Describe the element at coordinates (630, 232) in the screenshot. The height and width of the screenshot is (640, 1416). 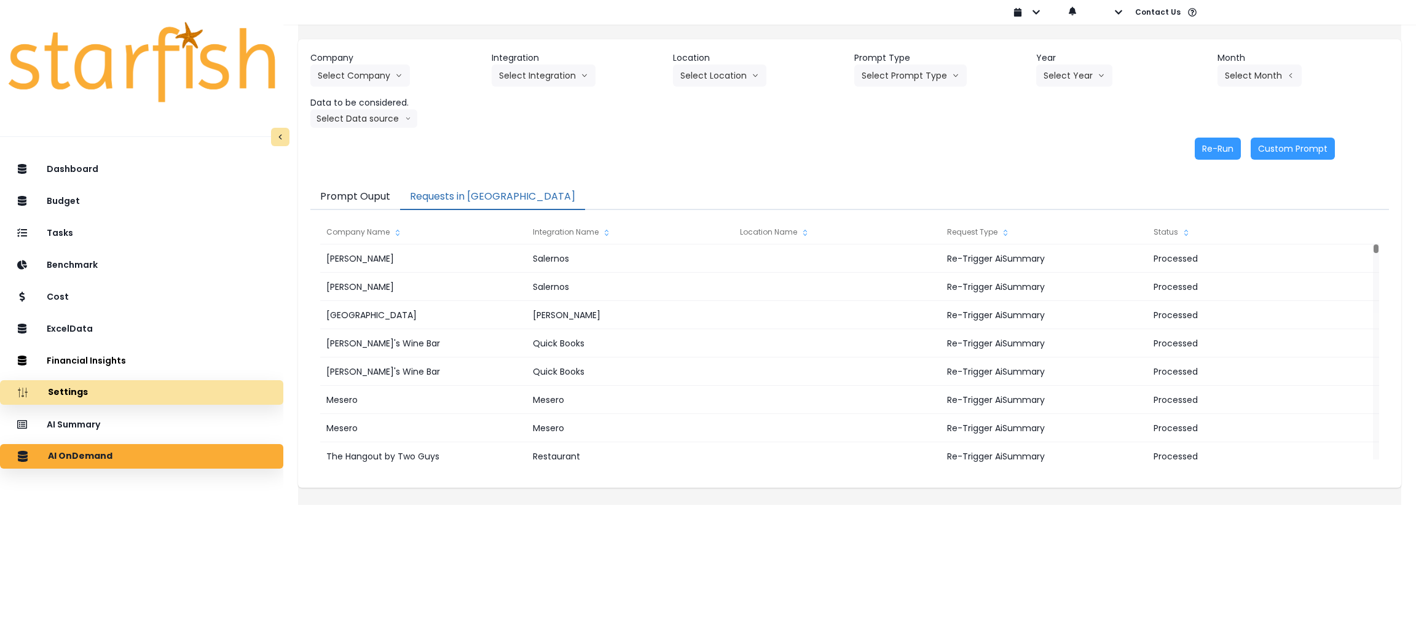
I see `div: Integration Name` at that location.